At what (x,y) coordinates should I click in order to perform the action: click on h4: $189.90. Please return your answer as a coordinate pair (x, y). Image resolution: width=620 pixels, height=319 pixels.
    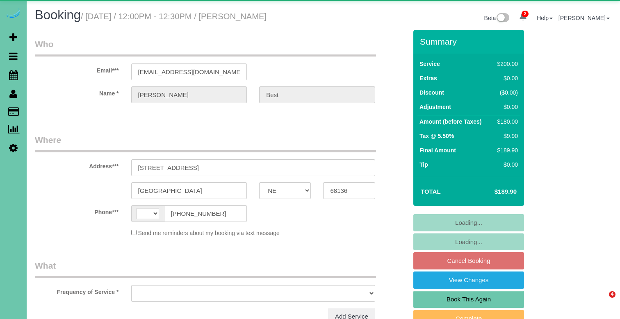
    Looking at the image, I should click on (493, 192).